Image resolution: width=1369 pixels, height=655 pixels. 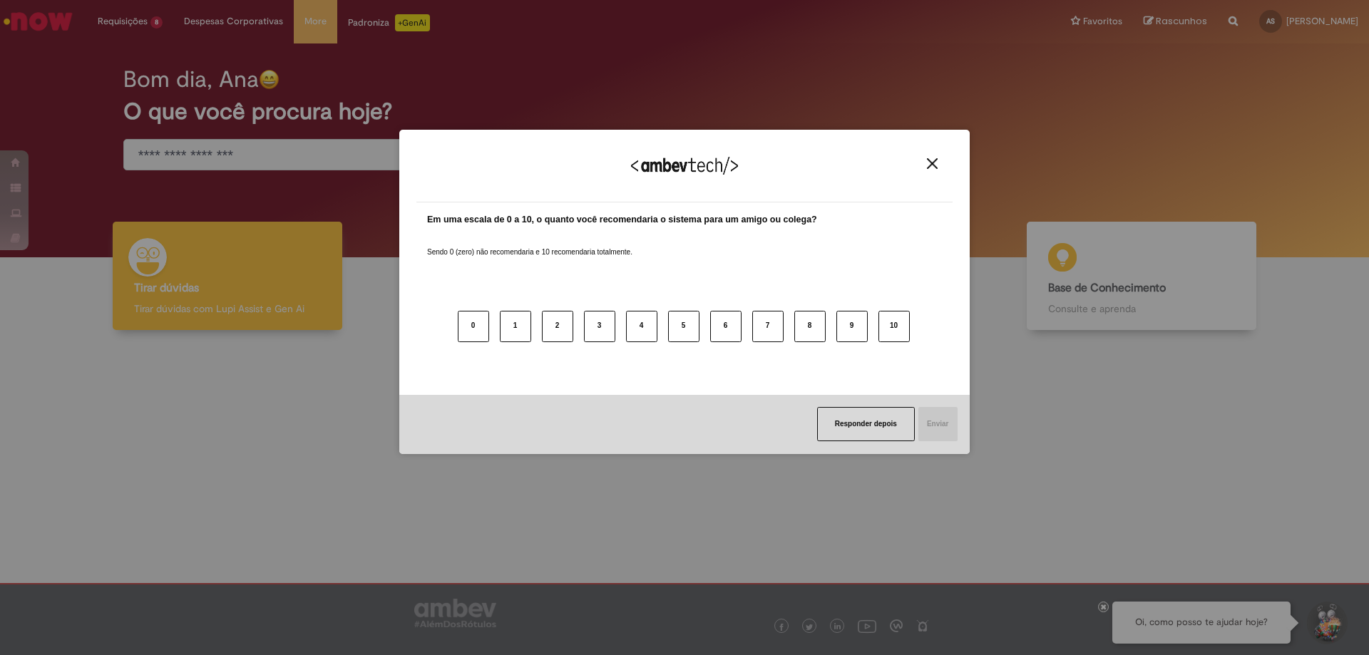 What do you see at coordinates (894, 327) in the screenshot?
I see `button: 10` at bounding box center [894, 327].